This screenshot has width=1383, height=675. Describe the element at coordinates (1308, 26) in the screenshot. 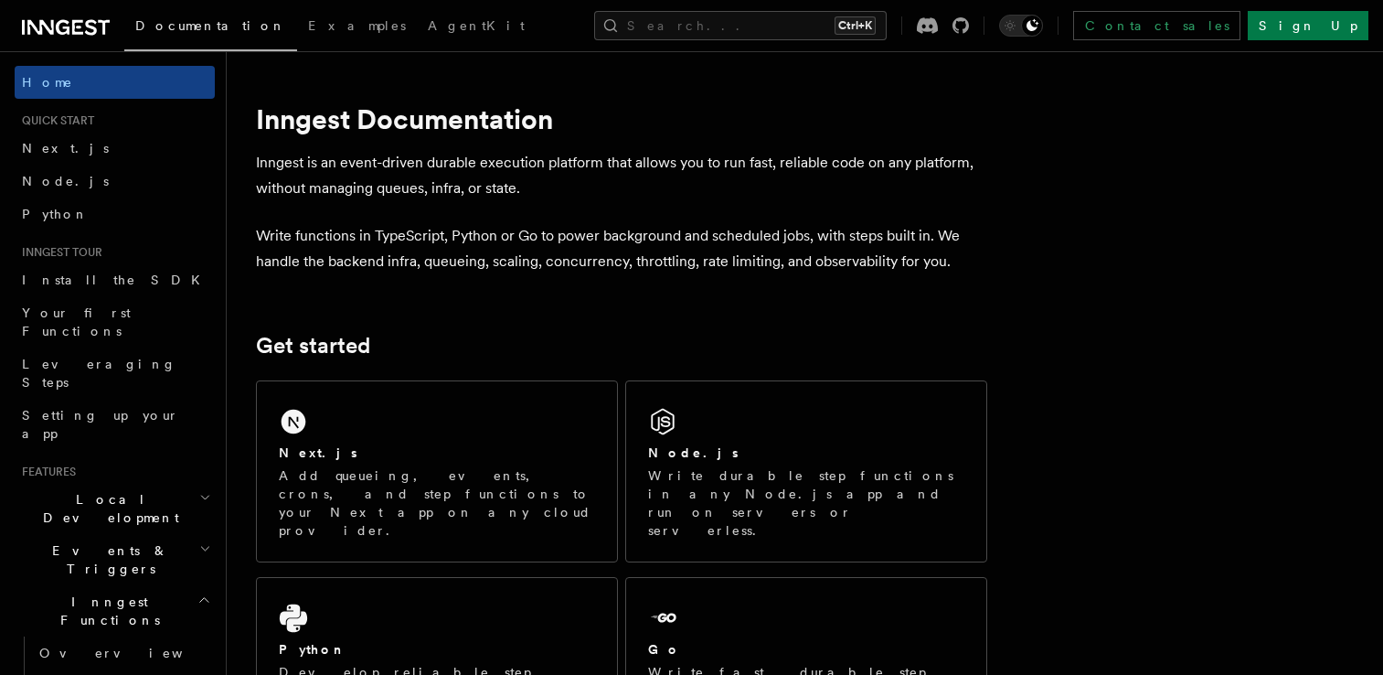

I see `a: Sign Up` at that location.